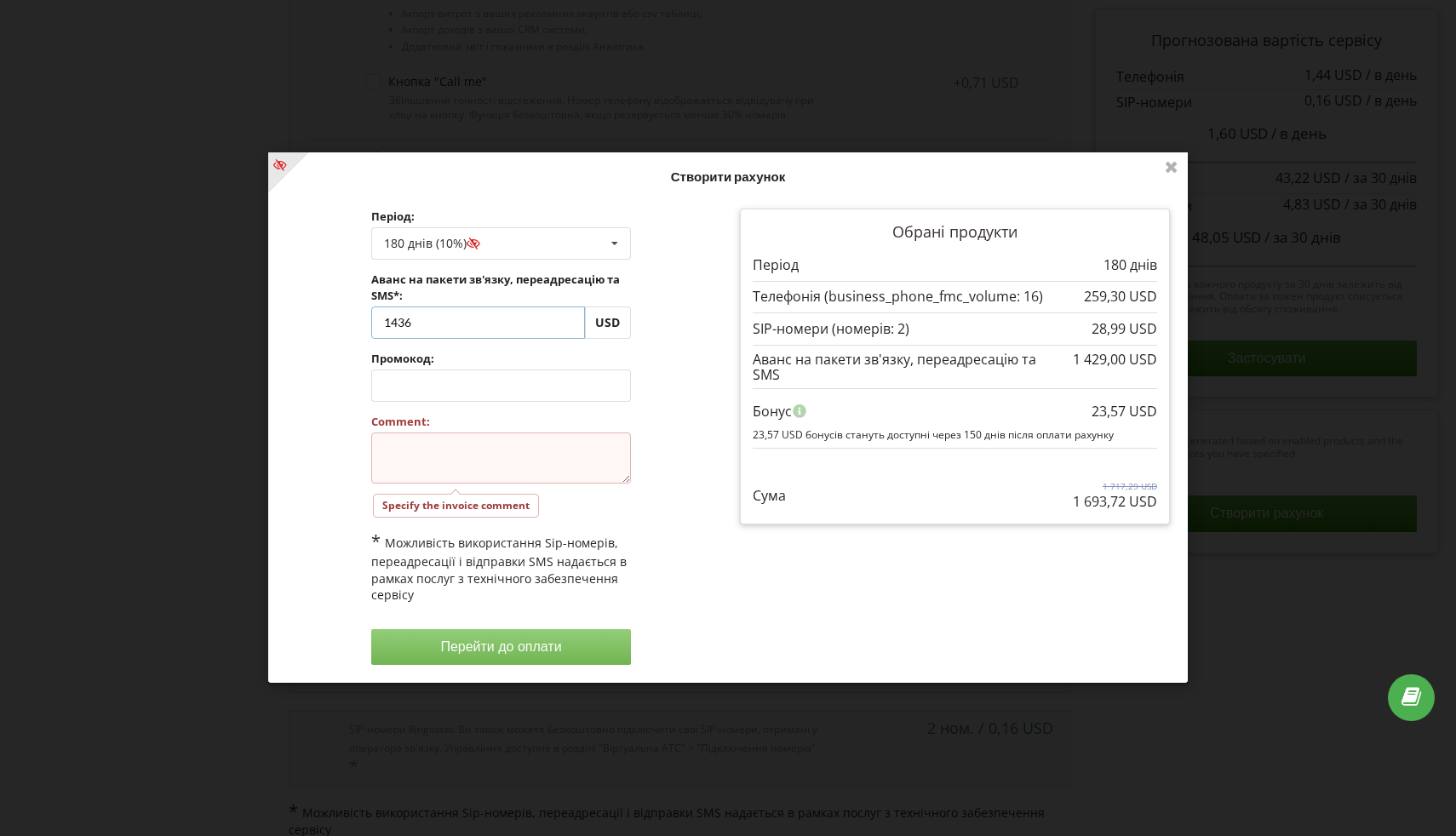 The image size is (1456, 836). What do you see at coordinates (955, 233) in the screenshot?
I see `p: Обрані продукти` at bounding box center [955, 233].